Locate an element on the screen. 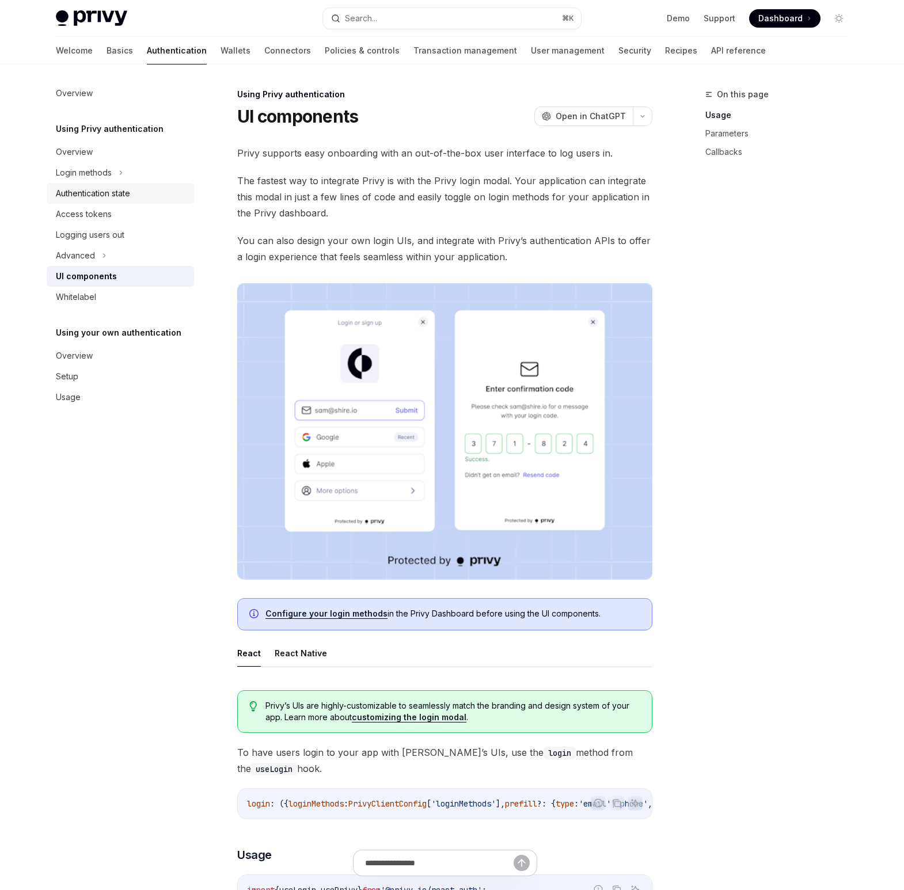  a: Authentication state is located at coordinates (120, 193).